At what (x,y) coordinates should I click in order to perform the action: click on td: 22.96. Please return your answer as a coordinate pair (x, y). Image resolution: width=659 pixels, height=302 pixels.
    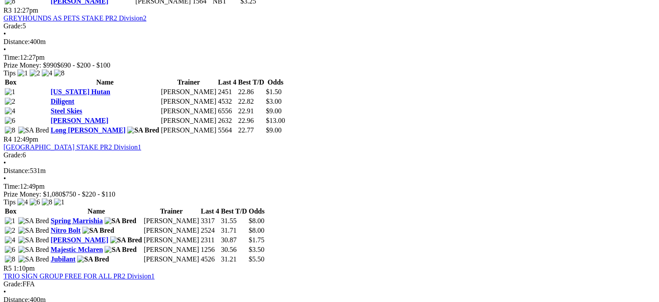
    Looking at the image, I should click on (251, 121).